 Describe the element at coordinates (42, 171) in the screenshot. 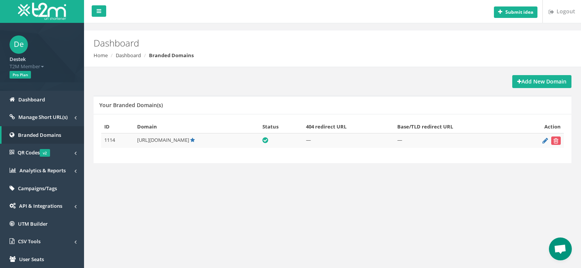

I see `span: Analytics & Reports` at that location.